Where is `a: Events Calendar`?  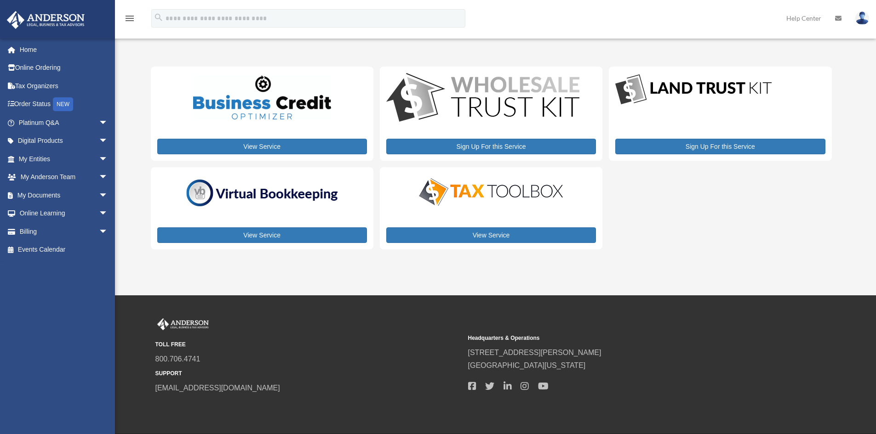
a: Events Calendar is located at coordinates (64, 250).